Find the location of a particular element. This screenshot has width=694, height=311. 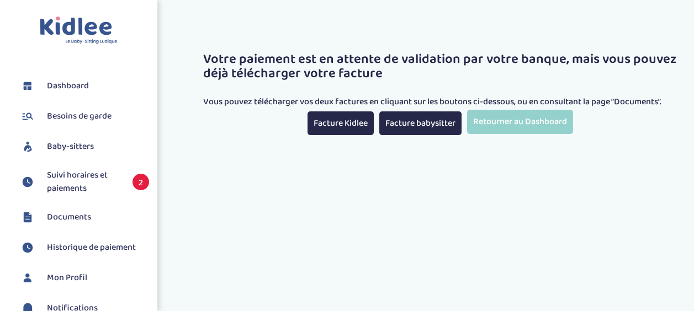

span: Dashboard is located at coordinates (68, 86).